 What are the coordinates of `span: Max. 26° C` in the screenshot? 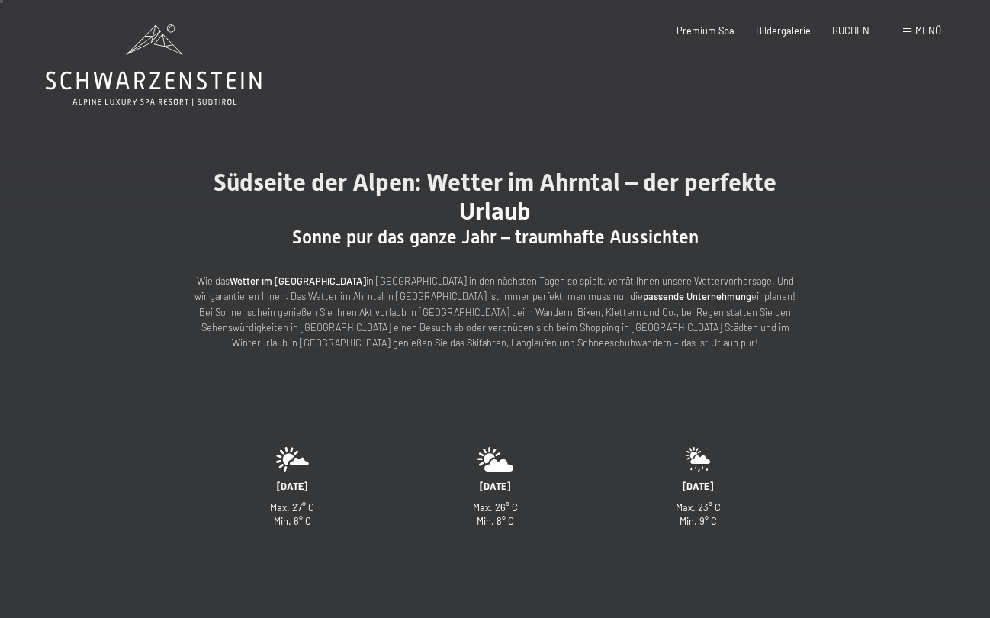 It's located at (495, 507).